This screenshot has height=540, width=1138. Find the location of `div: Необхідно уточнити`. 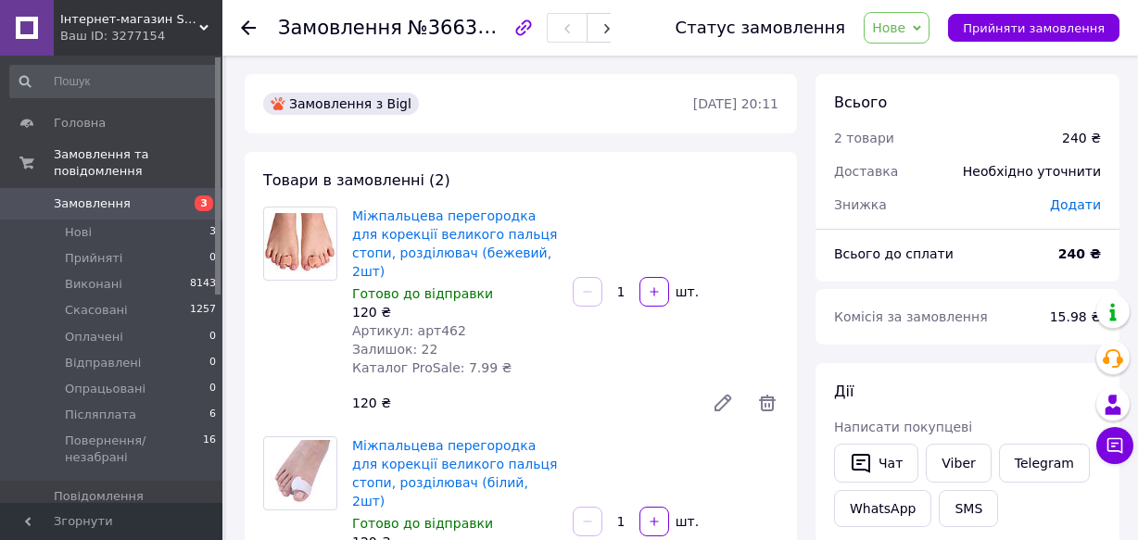

div: Необхідно уточнити is located at coordinates (1031, 171).